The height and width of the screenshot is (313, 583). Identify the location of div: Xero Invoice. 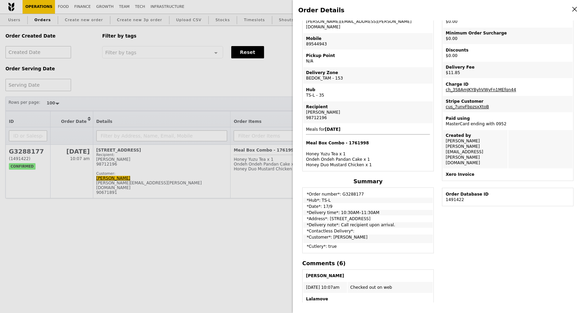
(508, 175).